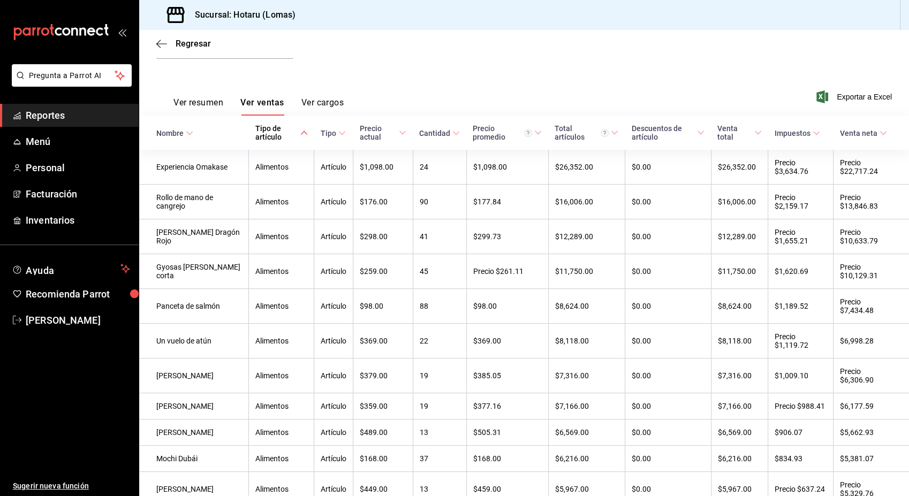 The image size is (909, 496). What do you see at coordinates (507, 376) in the screenshot?
I see `td: $385.05` at bounding box center [507, 376].